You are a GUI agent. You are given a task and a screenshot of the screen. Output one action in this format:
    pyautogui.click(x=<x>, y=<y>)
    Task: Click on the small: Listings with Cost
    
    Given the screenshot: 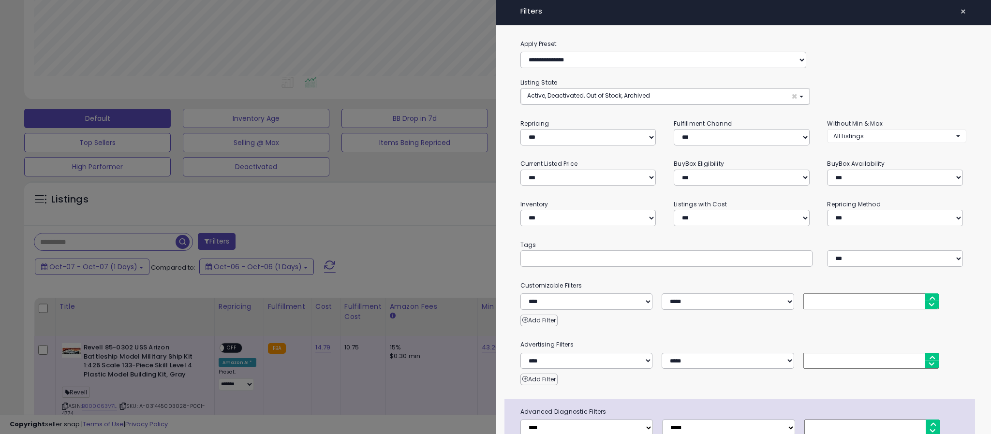 What is the action you would take?
    pyautogui.click(x=700, y=204)
    